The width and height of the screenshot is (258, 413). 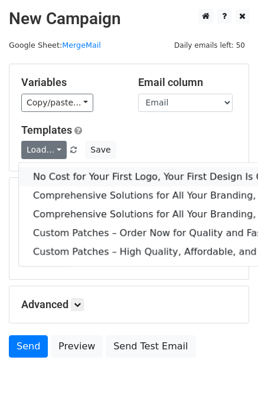 I want to click on h2: New Campaign, so click(x=129, y=19).